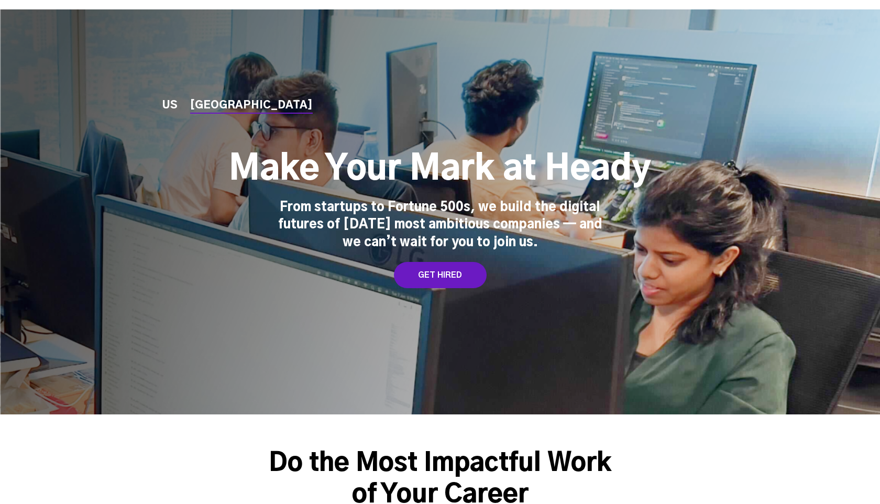 Image resolution: width=880 pixels, height=504 pixels. What do you see at coordinates (440, 275) in the screenshot?
I see `div: GET HIRED` at bounding box center [440, 275].